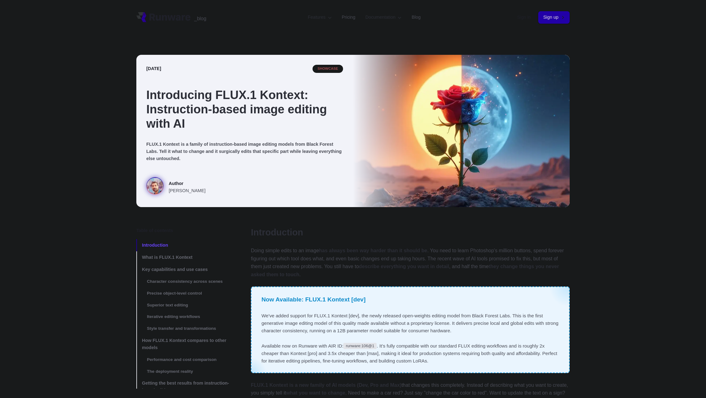 The height and width of the screenshot is (398, 706). What do you see at coordinates (184, 316) in the screenshot?
I see `a: Iterative editing workflows` at bounding box center [184, 316].